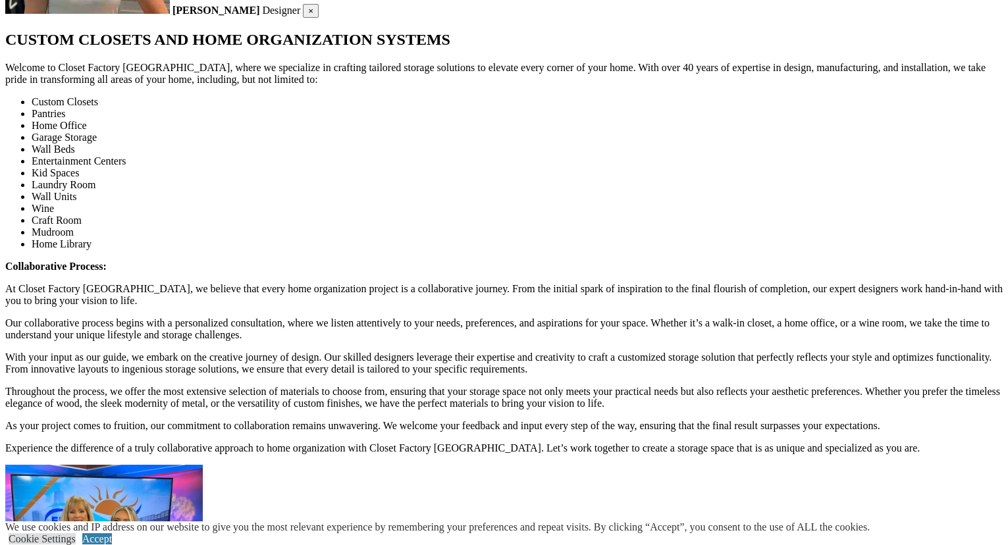  What do you see at coordinates (281, 10) in the screenshot?
I see `span: Designer` at bounding box center [281, 10].